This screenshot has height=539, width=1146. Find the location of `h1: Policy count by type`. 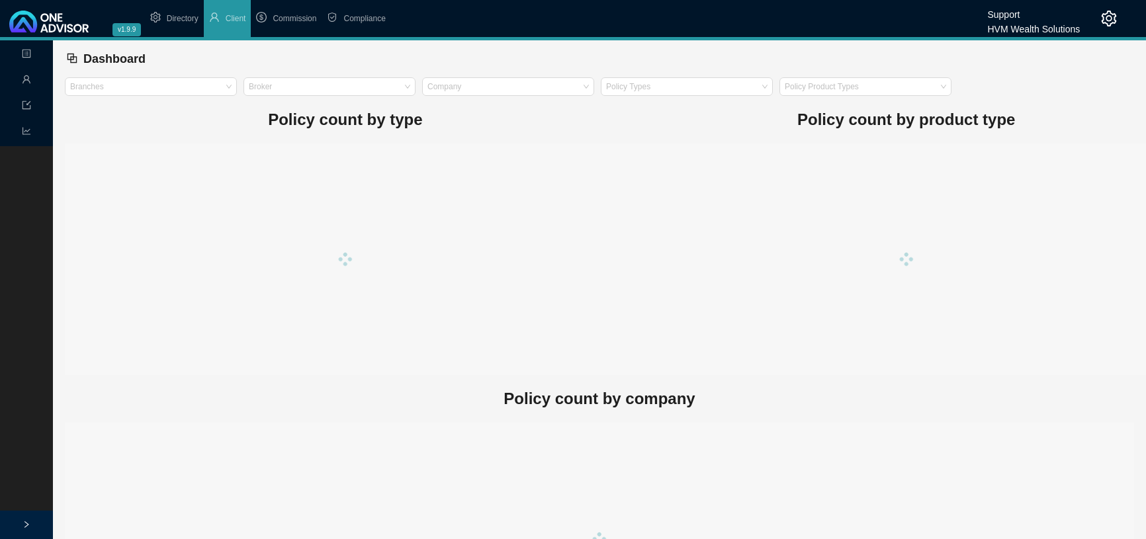

h1: Policy count by type is located at coordinates (345, 120).